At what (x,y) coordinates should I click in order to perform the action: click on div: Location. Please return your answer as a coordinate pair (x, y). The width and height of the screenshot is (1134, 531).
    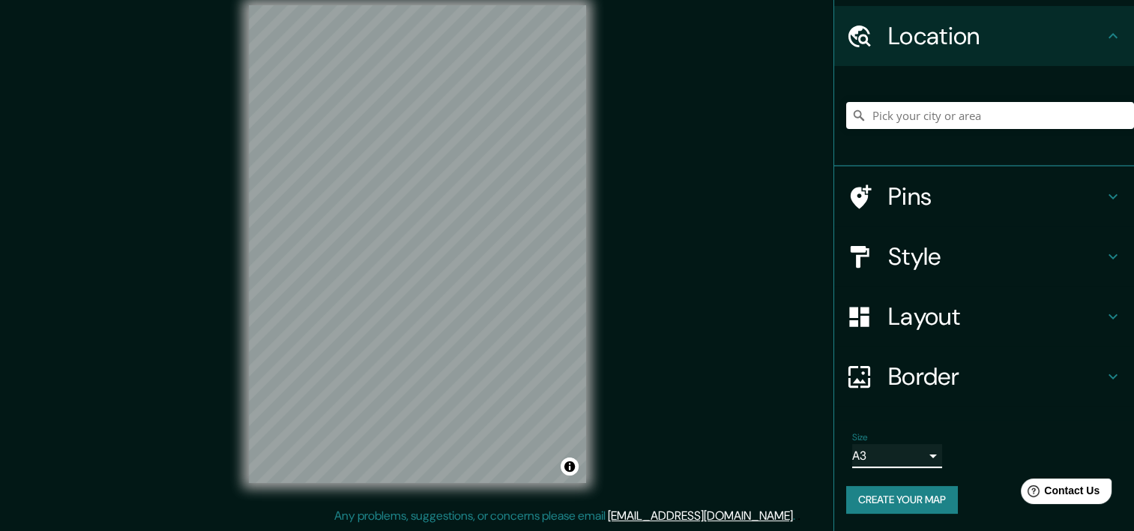
    Looking at the image, I should click on (984, 36).